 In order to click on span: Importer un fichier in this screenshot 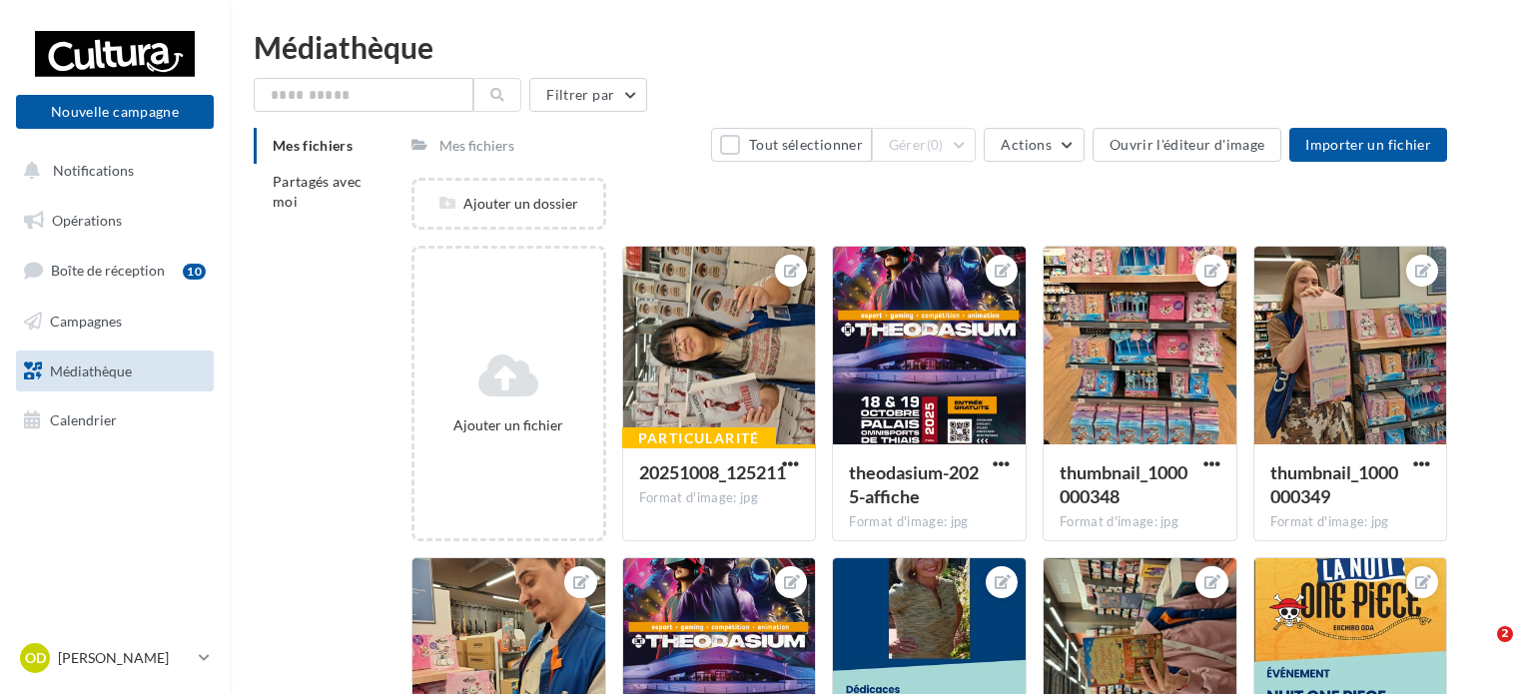, I will do `click(1369, 144)`.